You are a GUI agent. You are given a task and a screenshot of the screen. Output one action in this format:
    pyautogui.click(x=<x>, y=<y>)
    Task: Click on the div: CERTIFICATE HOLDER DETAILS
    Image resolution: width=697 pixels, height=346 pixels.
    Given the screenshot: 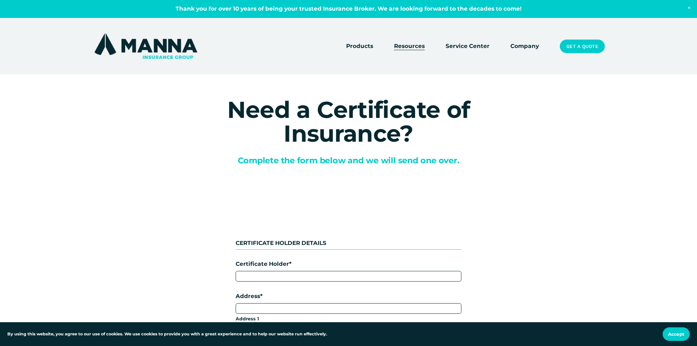 What is the action you would take?
    pyautogui.click(x=349, y=243)
    